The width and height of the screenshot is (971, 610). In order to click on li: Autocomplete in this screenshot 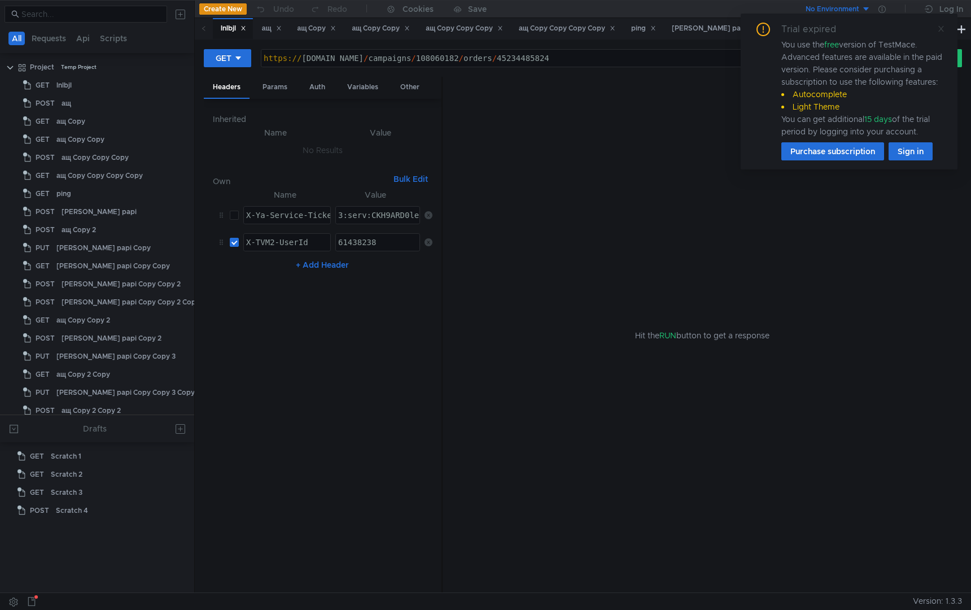, I will do `click(862, 94)`.